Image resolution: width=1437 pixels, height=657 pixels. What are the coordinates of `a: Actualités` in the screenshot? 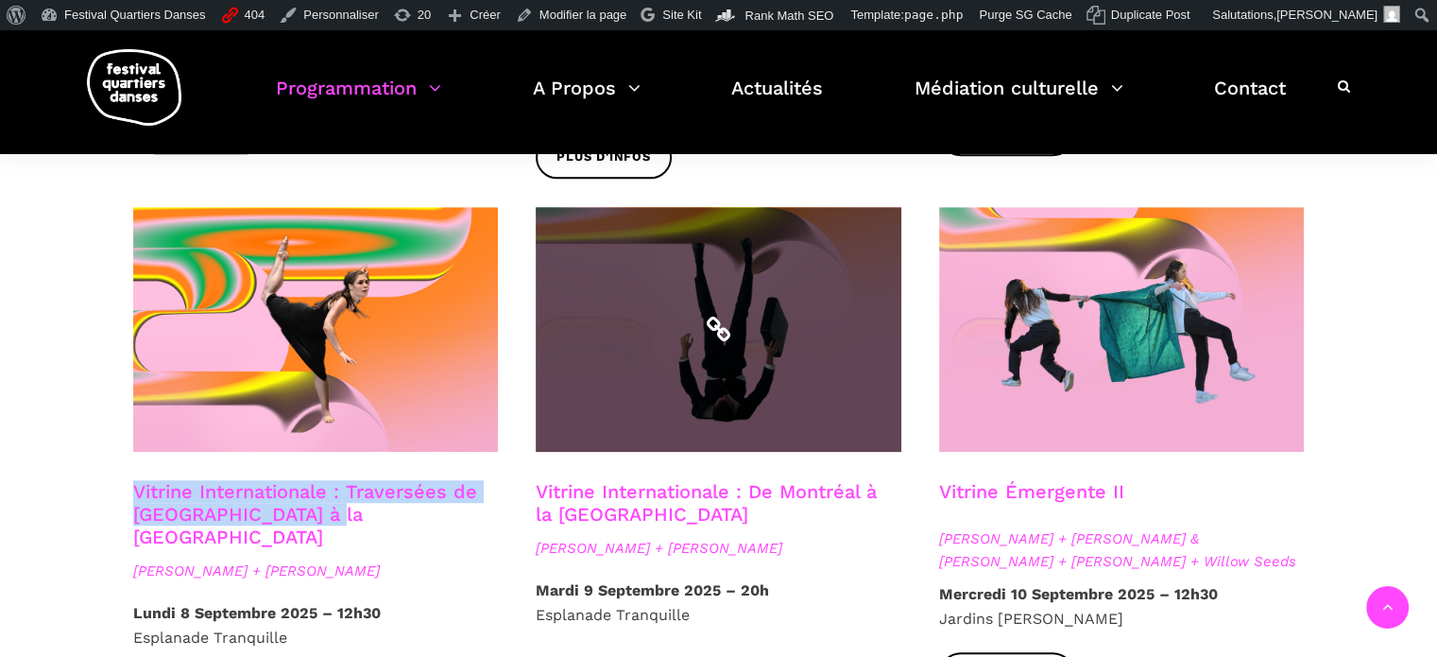 It's located at (777, 99).